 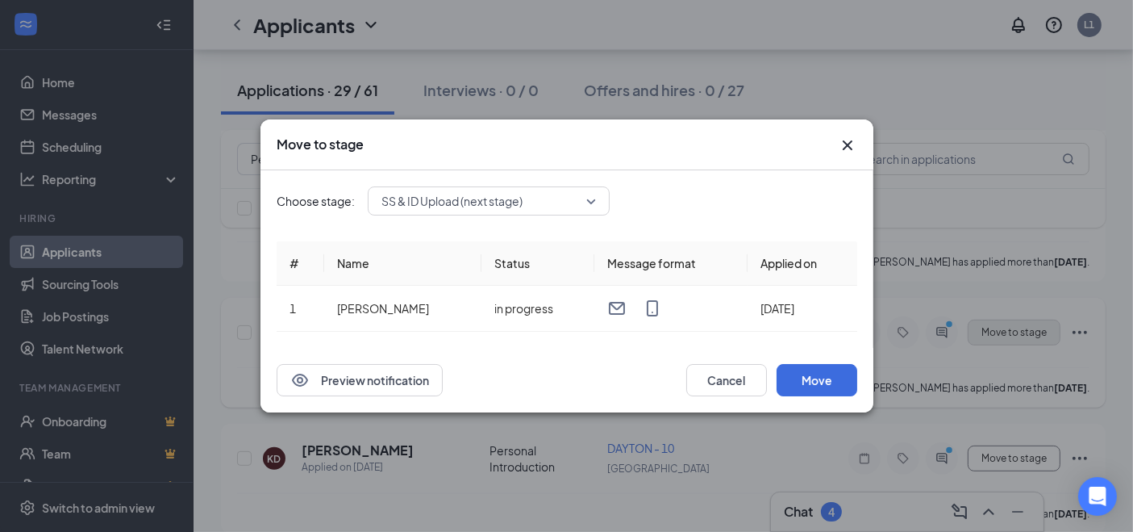 I want to click on svg: Eye, so click(x=300, y=380).